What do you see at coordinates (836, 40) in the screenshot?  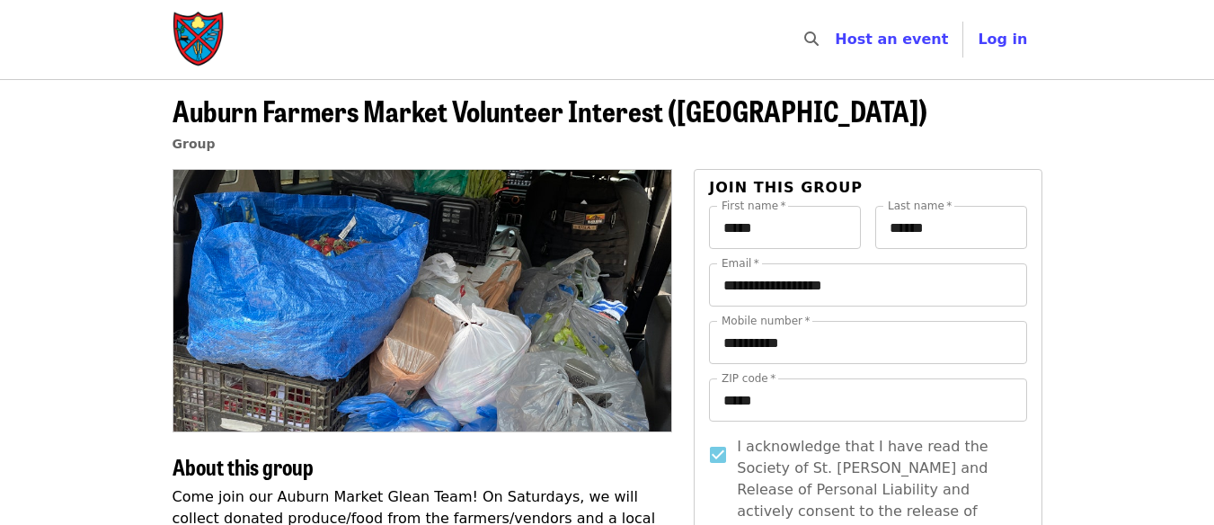 I see `input: Search` at bounding box center [836, 40].